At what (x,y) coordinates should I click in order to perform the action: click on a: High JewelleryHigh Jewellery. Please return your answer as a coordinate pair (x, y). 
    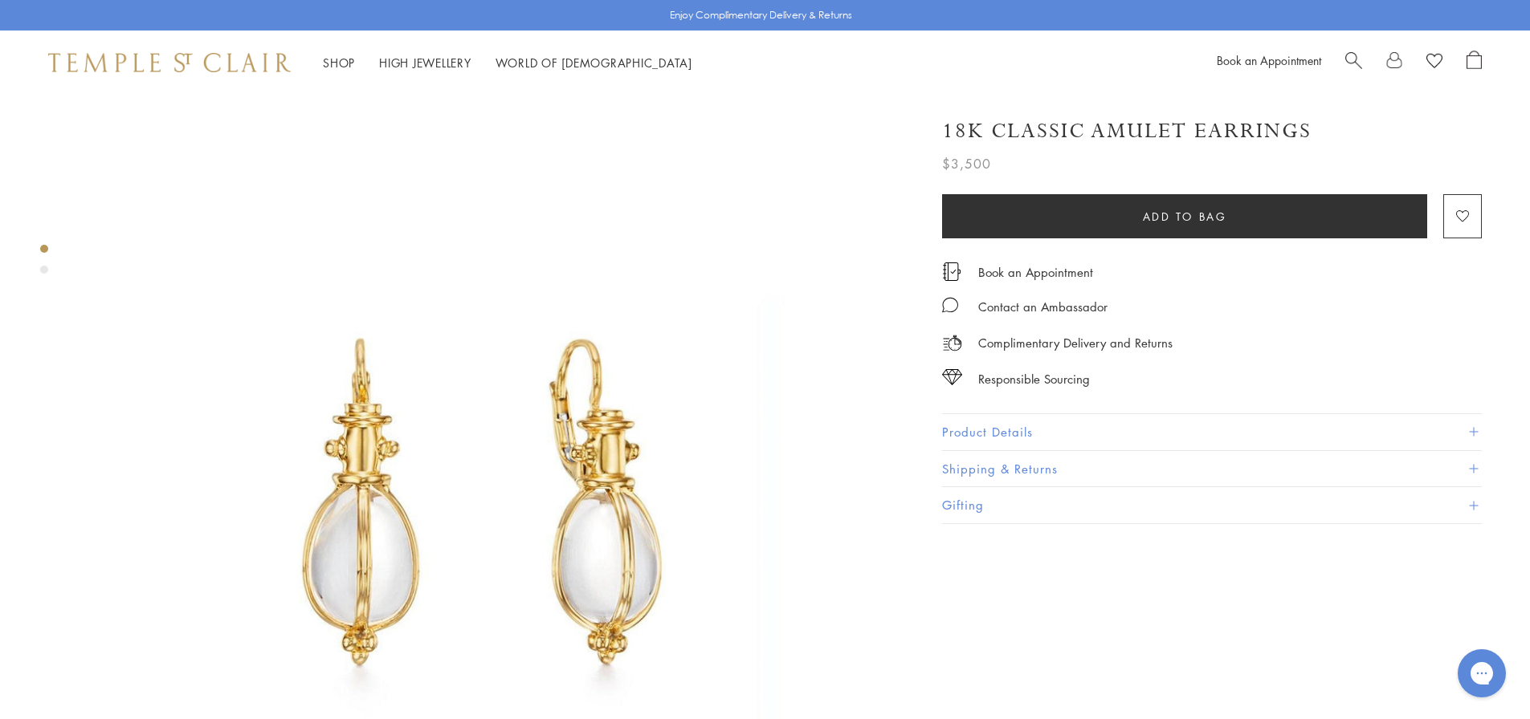
    Looking at the image, I should click on (425, 63).